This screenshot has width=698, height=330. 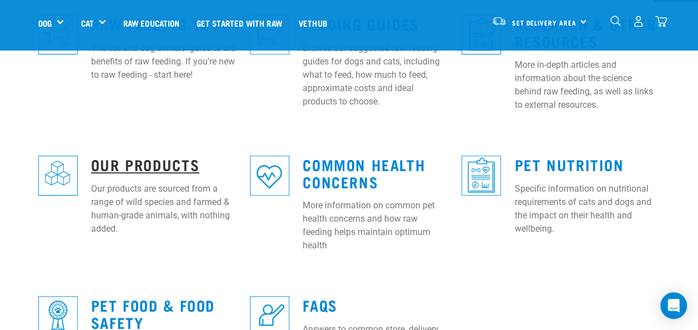 What do you see at coordinates (164, 209) in the screenshot?
I see `p: Our products are sourced from a range of wild species and farmed & human-grade animals, with noth...` at bounding box center [164, 209].